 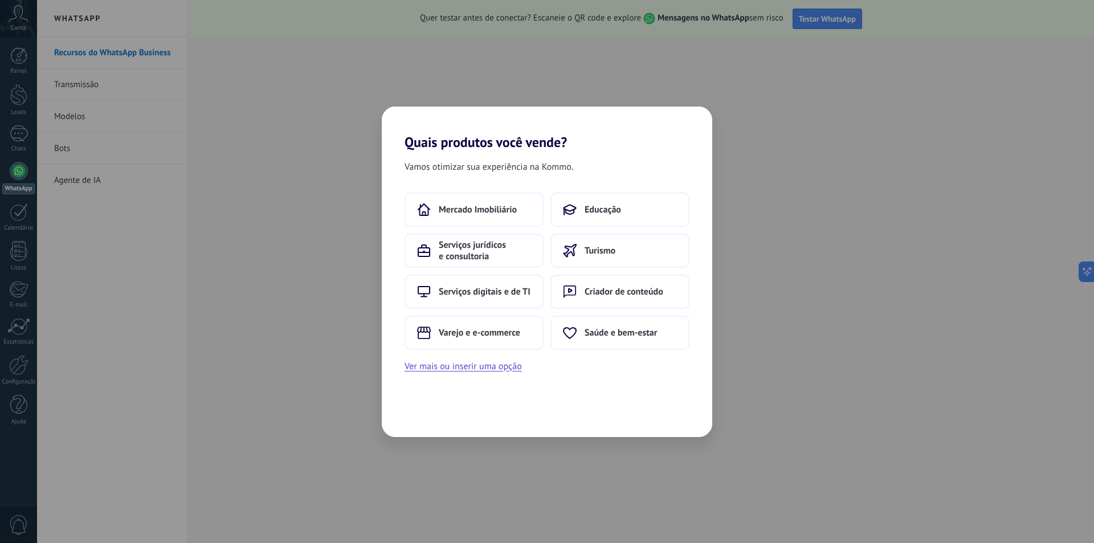 What do you see at coordinates (620, 251) in the screenshot?
I see `button: Turismo` at bounding box center [620, 251].